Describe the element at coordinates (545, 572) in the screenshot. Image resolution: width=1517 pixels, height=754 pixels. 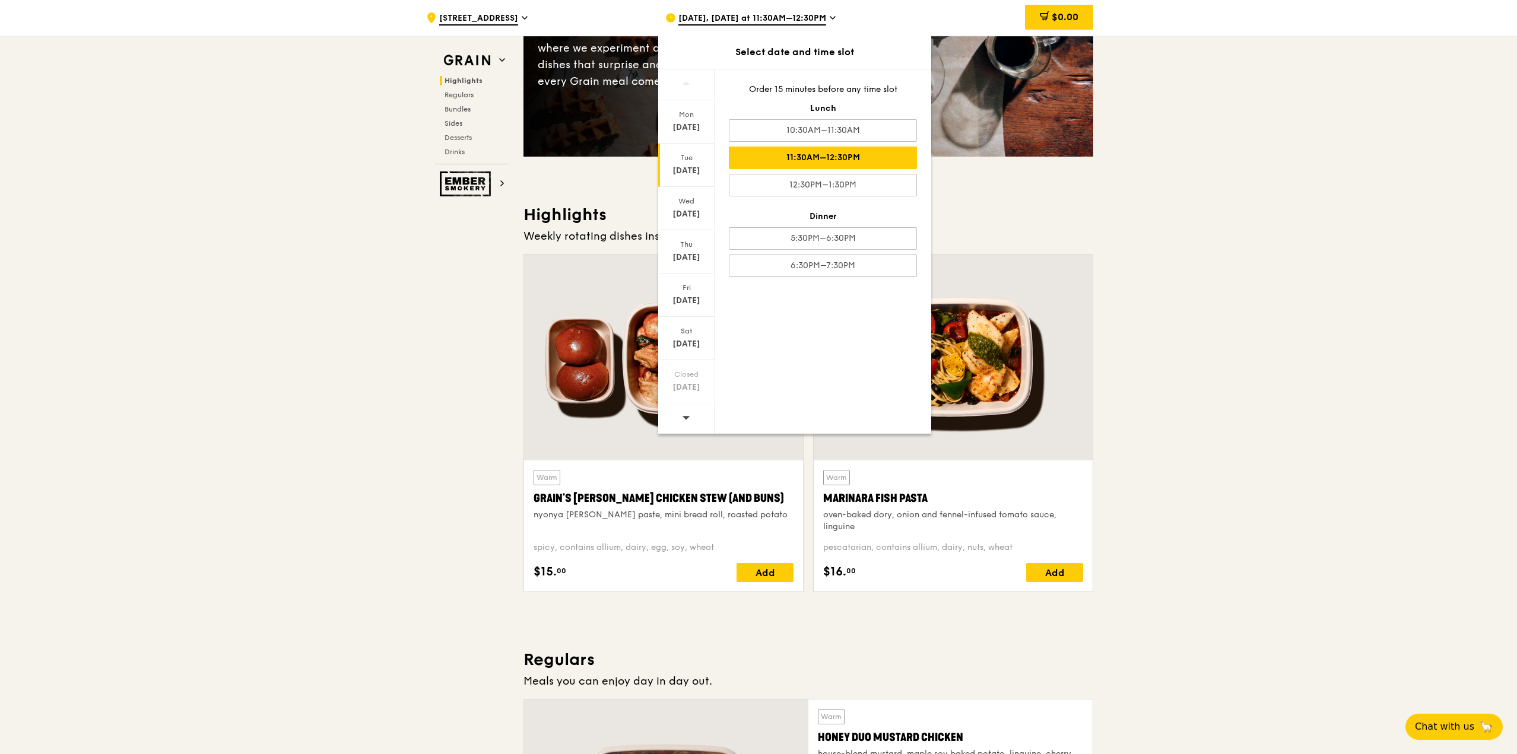
I see `span: $15.` at that location.